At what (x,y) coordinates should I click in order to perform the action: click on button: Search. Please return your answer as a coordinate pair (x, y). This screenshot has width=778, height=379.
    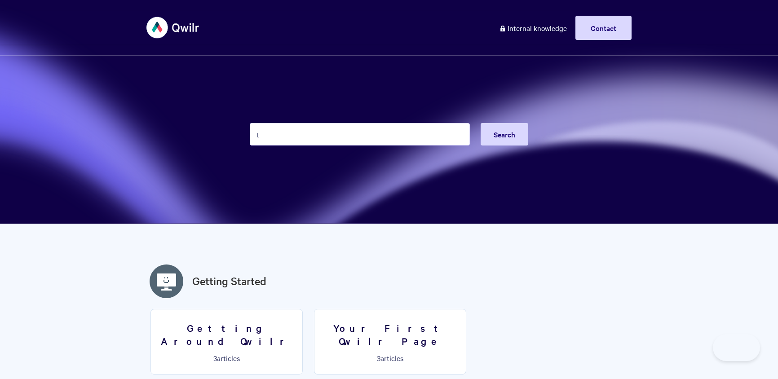
    Looking at the image, I should click on (504, 134).